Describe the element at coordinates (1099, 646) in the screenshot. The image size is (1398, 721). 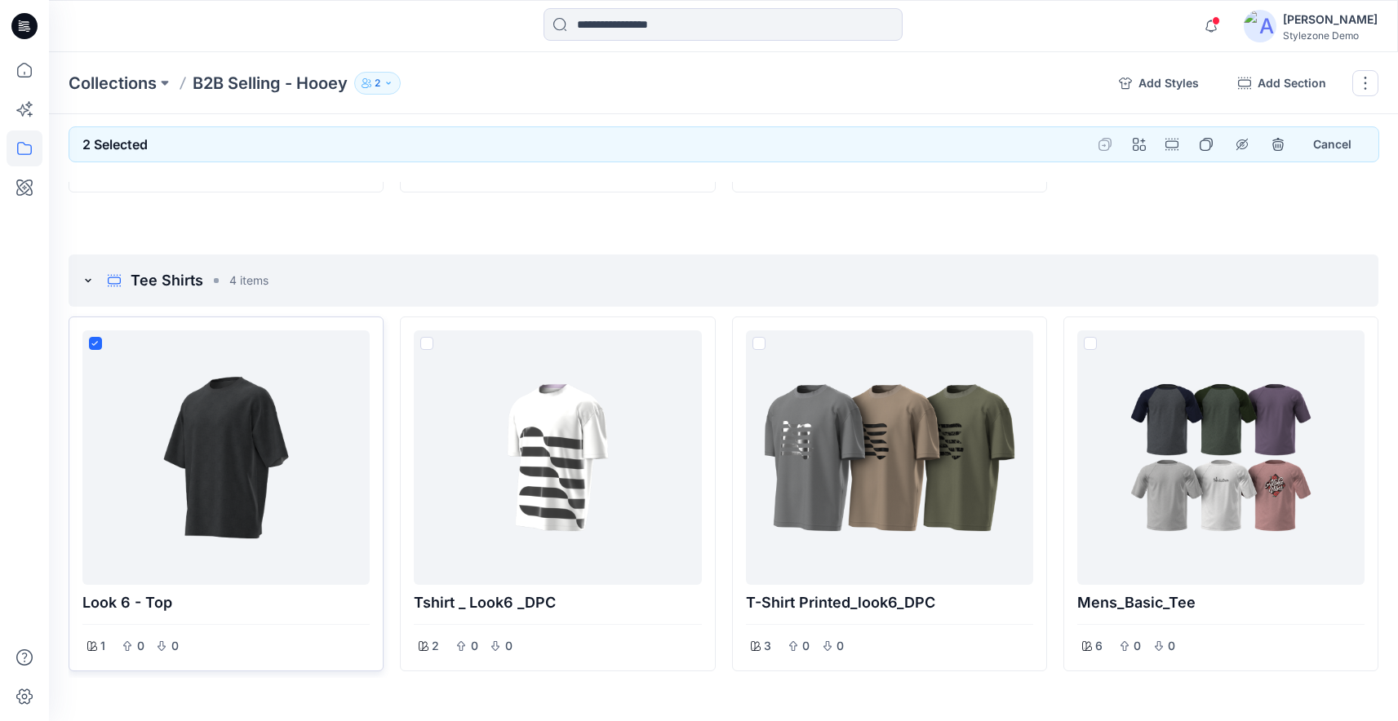
I see `p: 6` at that location.